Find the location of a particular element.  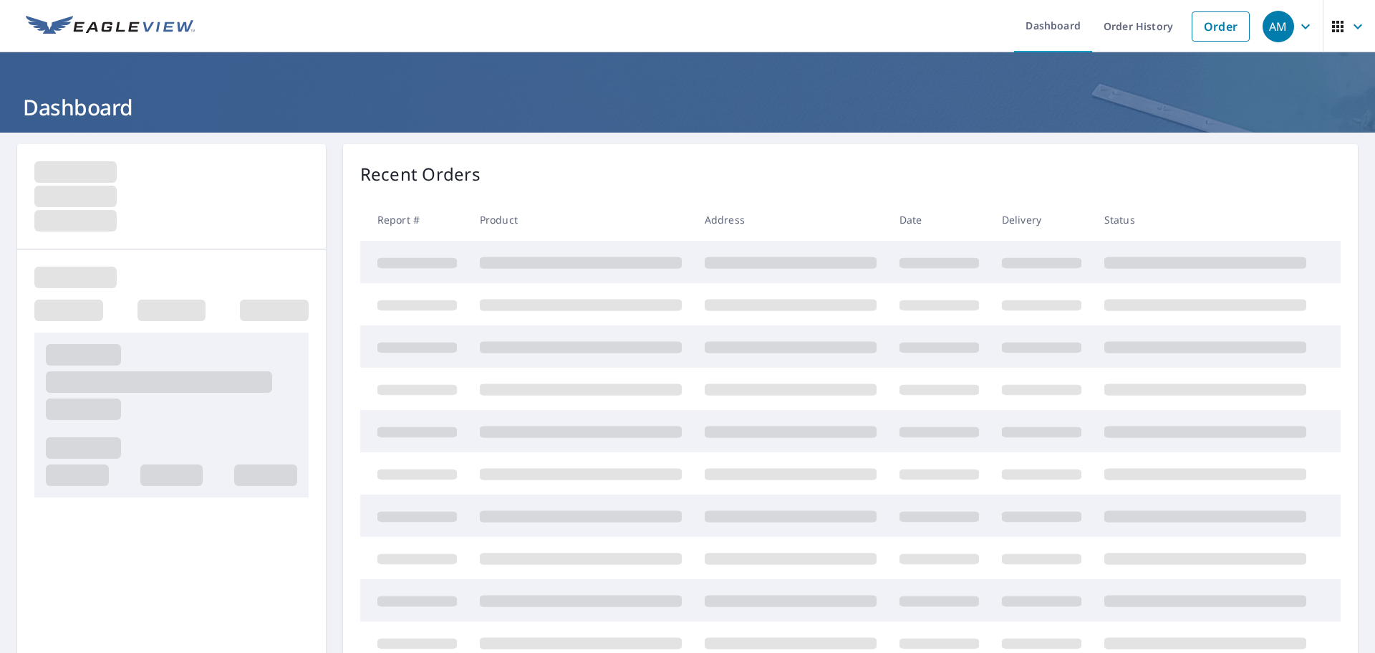

th: Address is located at coordinates (791, 219).